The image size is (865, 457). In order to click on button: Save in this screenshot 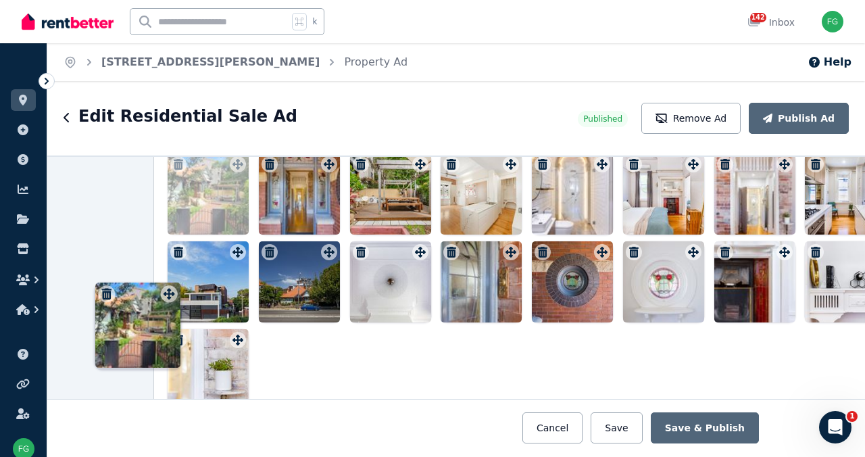, I will do `click(616, 428)`.